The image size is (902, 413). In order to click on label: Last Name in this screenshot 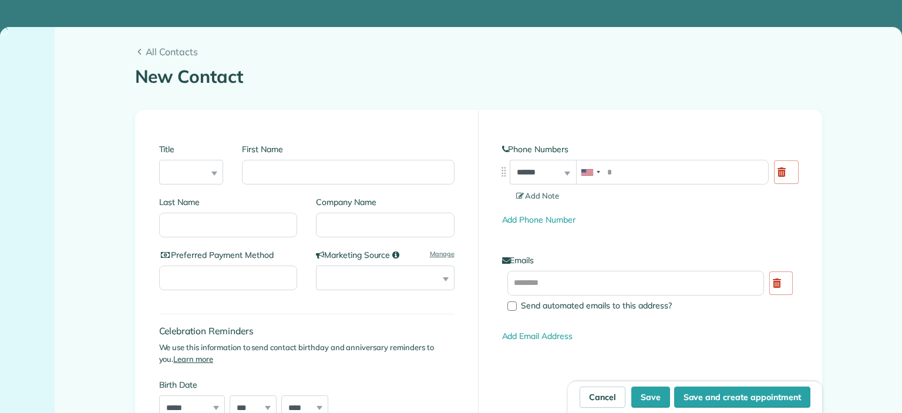, I will do `click(229, 202)`.